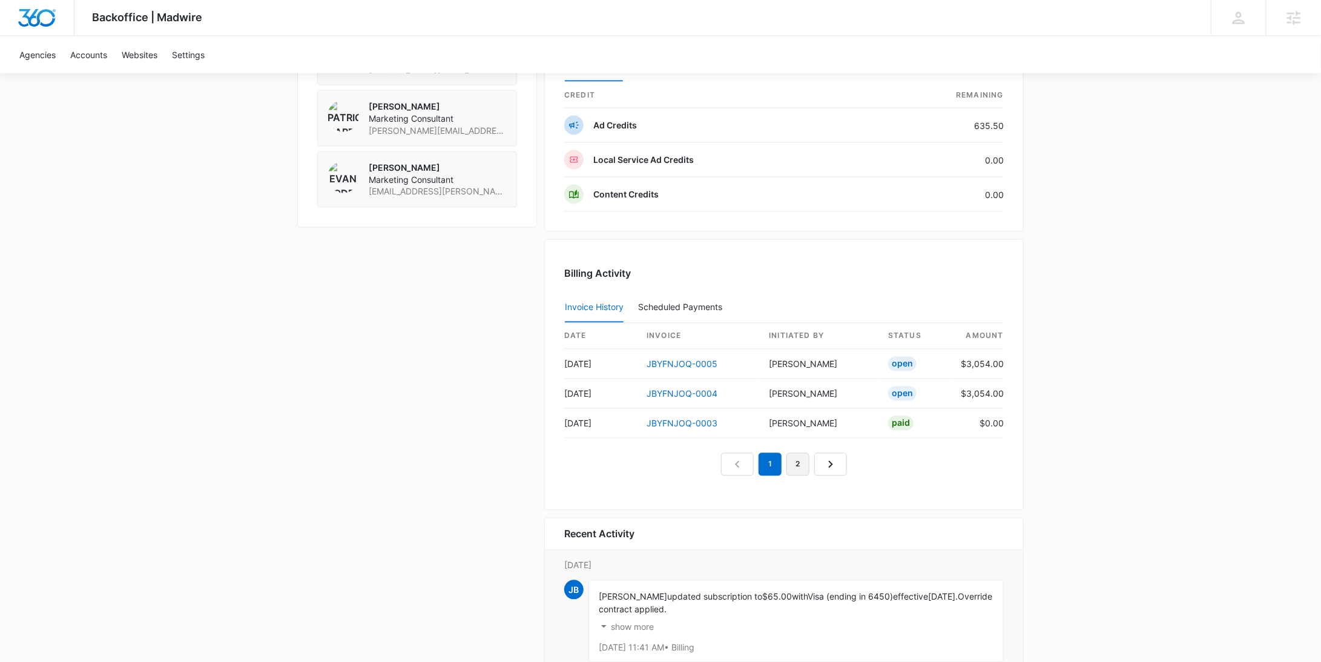 The image size is (1321, 662). What do you see at coordinates (615, 125) in the screenshot?
I see `p: Ad Credits` at bounding box center [615, 125].